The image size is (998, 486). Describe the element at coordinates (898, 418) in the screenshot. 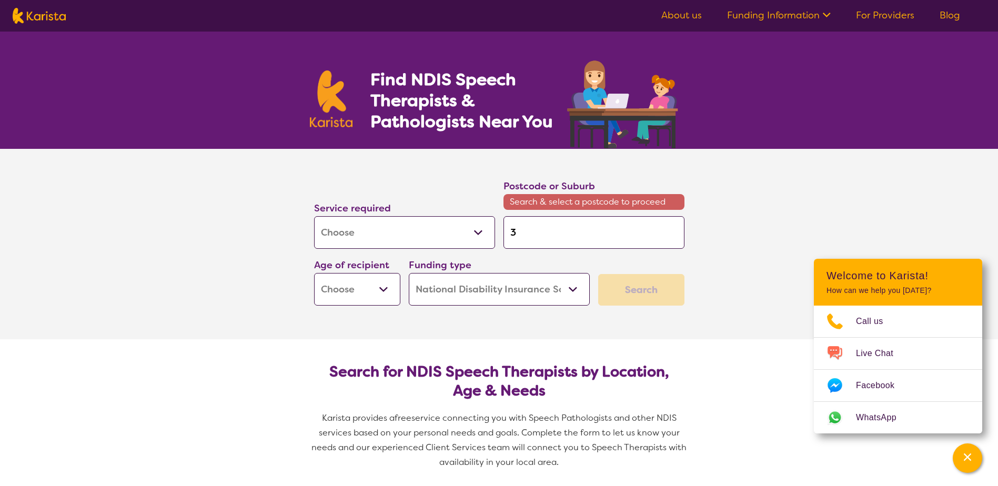

I see `a: Web link opens in a new tab.` at that location.